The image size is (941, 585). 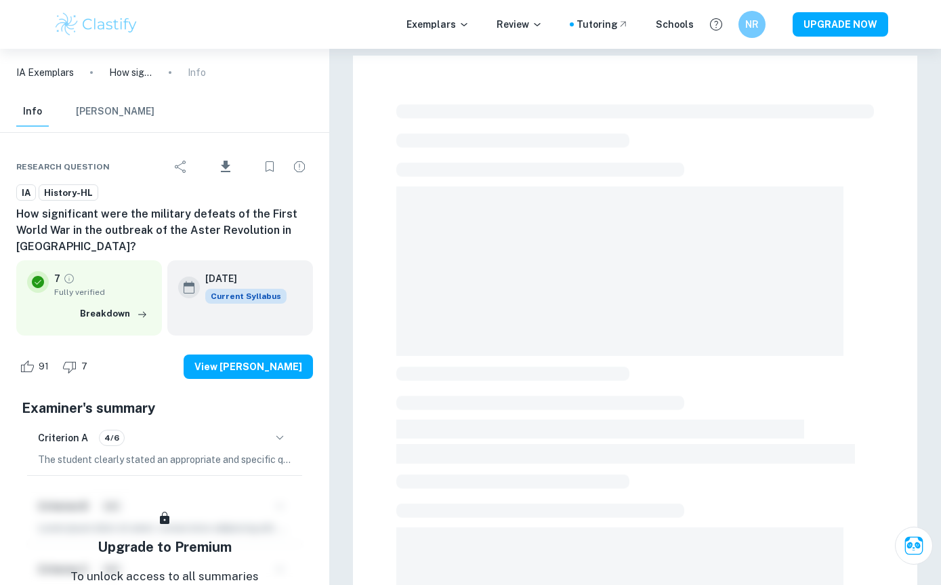 I want to click on div: Download, so click(x=225, y=167).